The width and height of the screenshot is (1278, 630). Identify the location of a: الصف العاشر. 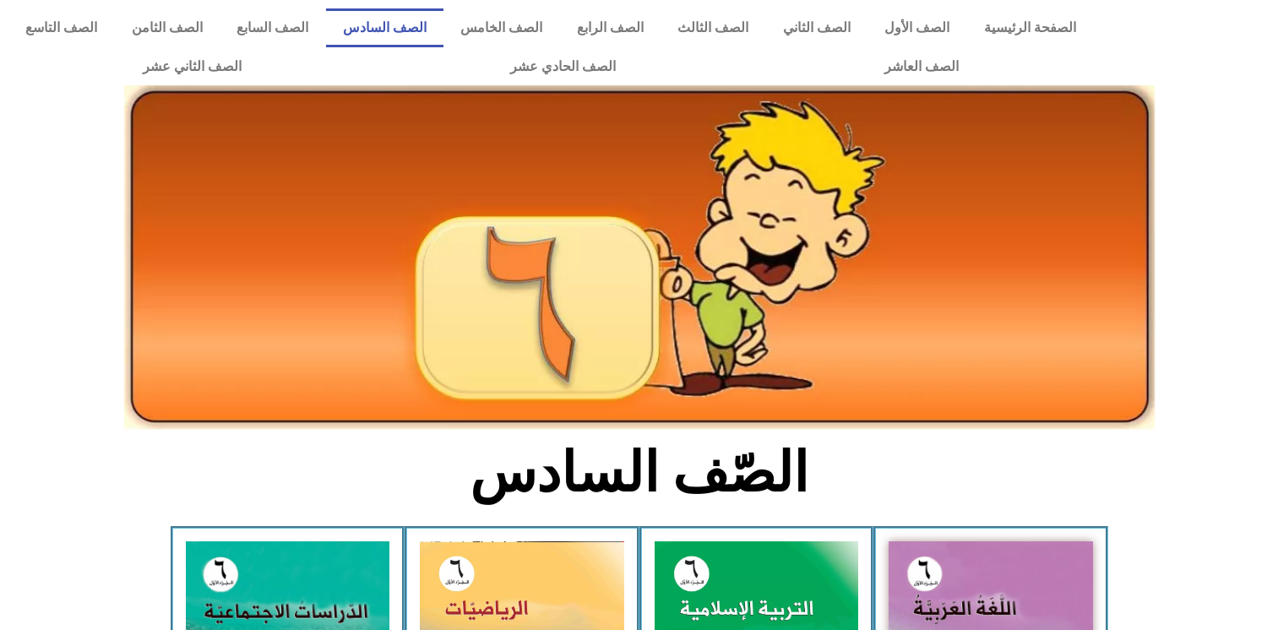
(922, 67).